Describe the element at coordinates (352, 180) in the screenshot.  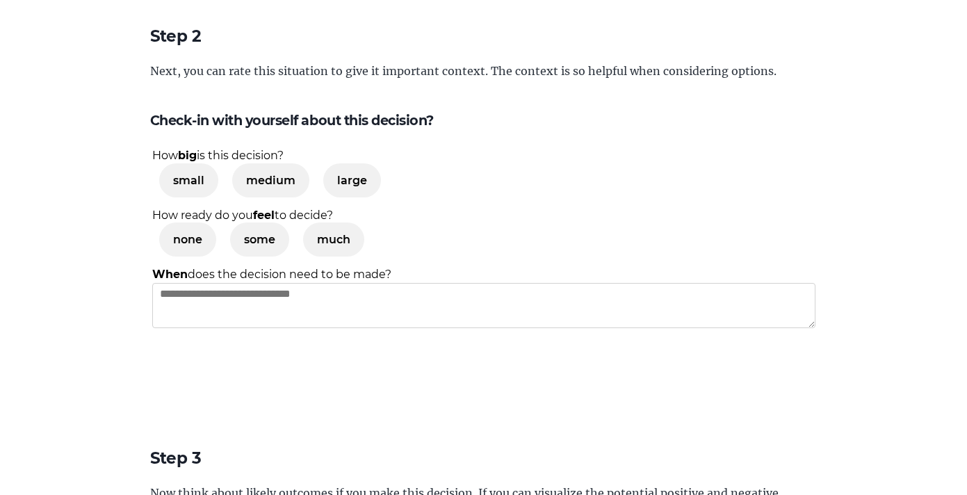
I see `span: large` at that location.